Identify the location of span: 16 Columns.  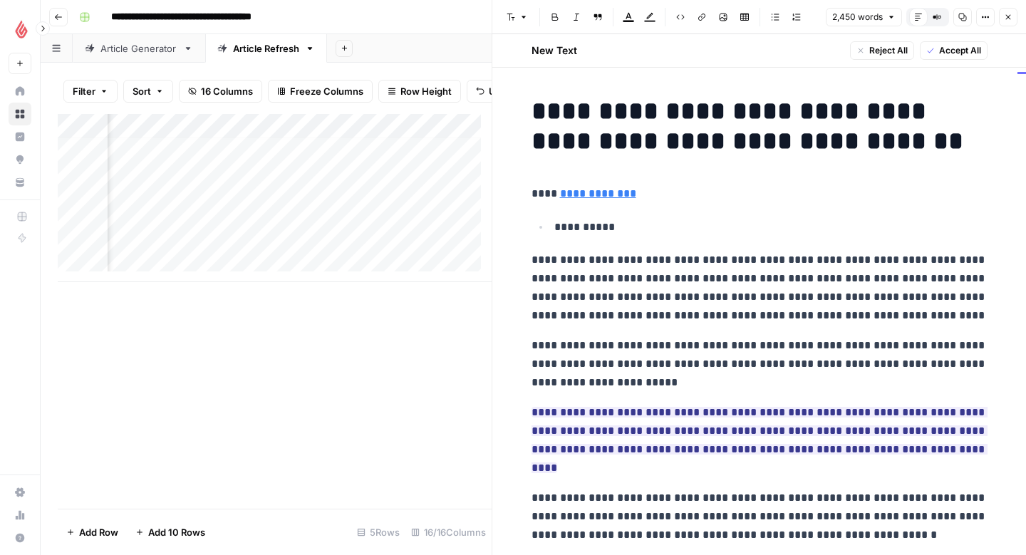
(227, 91).